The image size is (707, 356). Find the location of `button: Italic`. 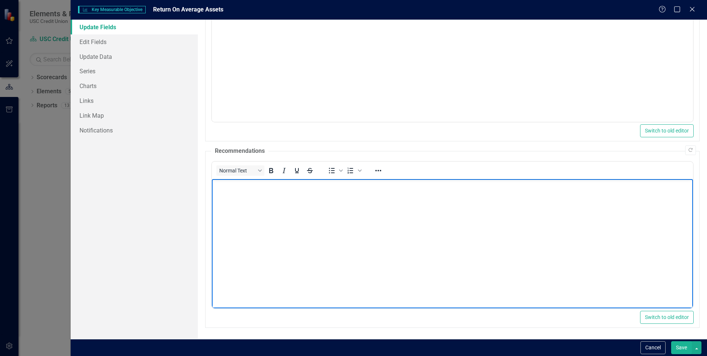

button: Italic is located at coordinates (284, 171).